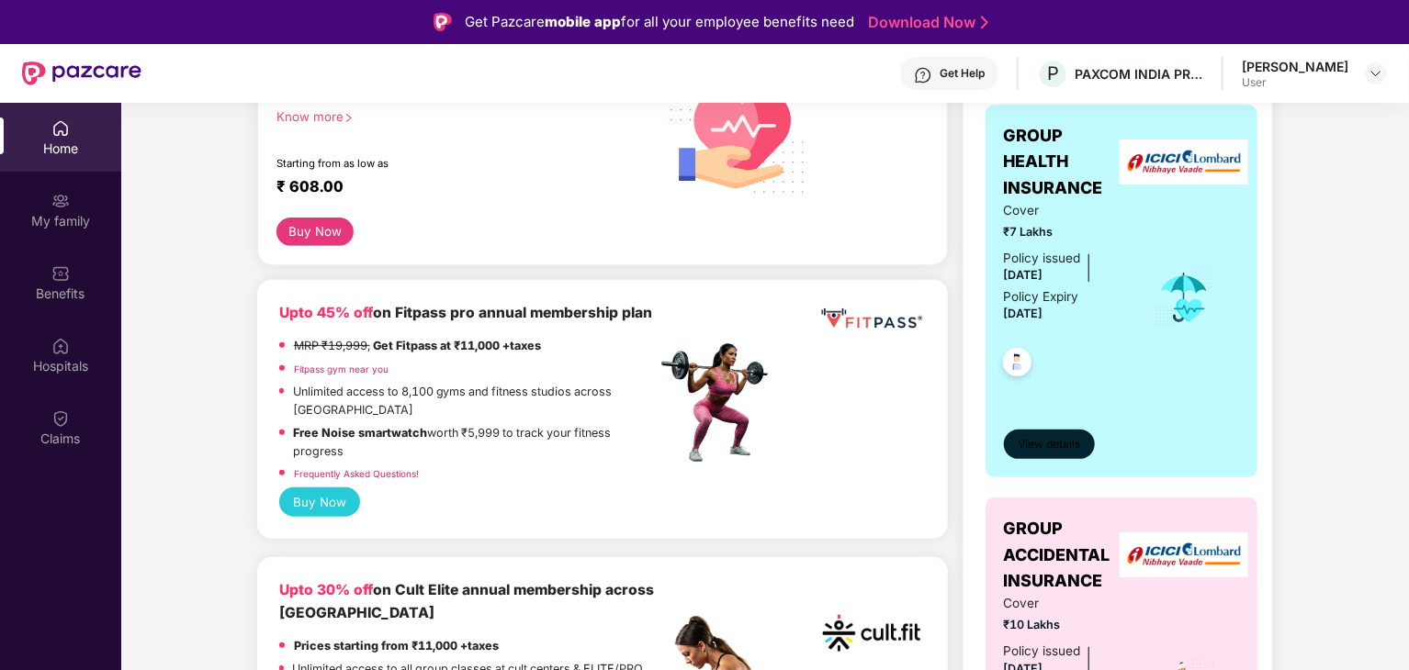 This screenshot has width=1409, height=670. I want to click on strong: Get Fitpass at ₹11,000 +taxes, so click(456, 345).